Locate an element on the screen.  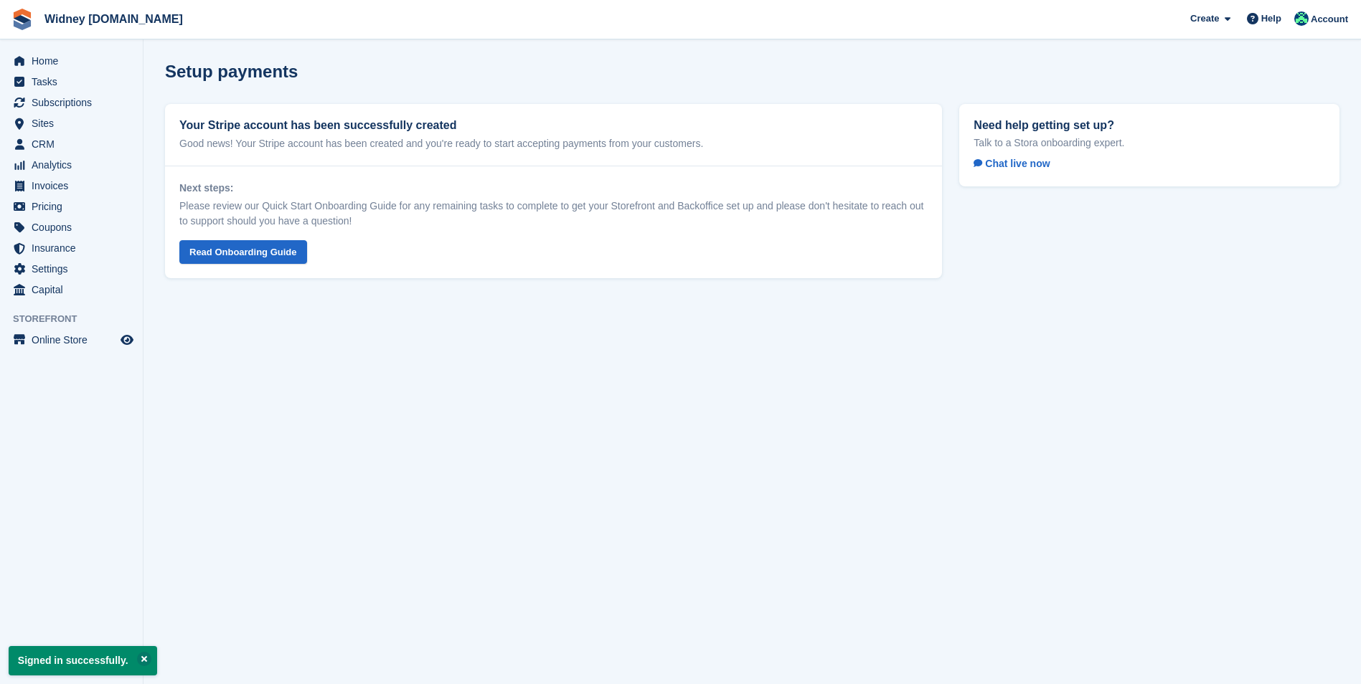
span: Chat live now is located at coordinates (1011, 164).